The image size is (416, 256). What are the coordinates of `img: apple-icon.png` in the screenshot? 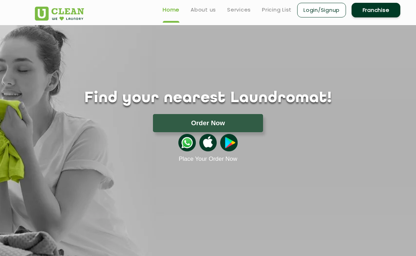 It's located at (208, 143).